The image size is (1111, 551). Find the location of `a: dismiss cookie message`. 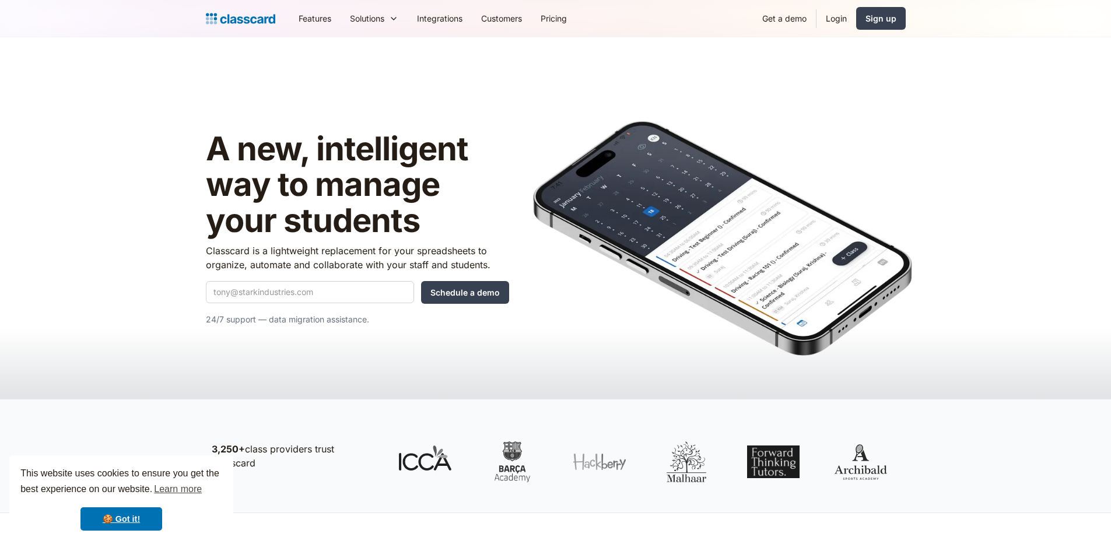

a: dismiss cookie message is located at coordinates (121, 519).